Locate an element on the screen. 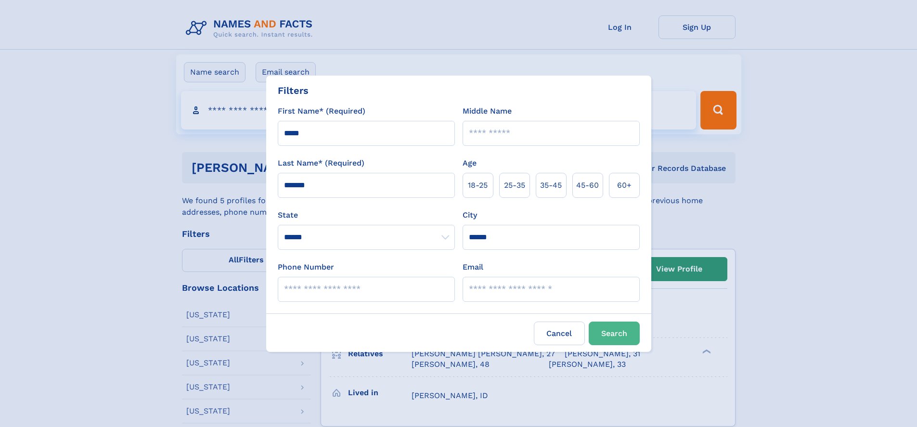  label: Cancel is located at coordinates (559, 333).